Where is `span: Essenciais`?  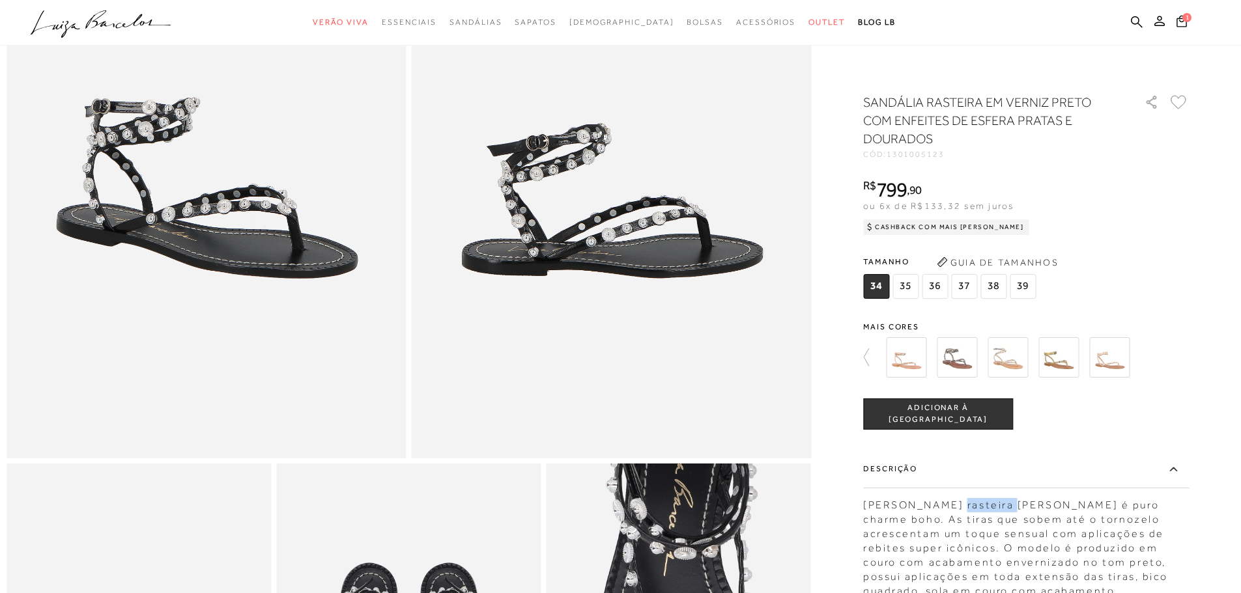
span: Essenciais is located at coordinates (409, 22).